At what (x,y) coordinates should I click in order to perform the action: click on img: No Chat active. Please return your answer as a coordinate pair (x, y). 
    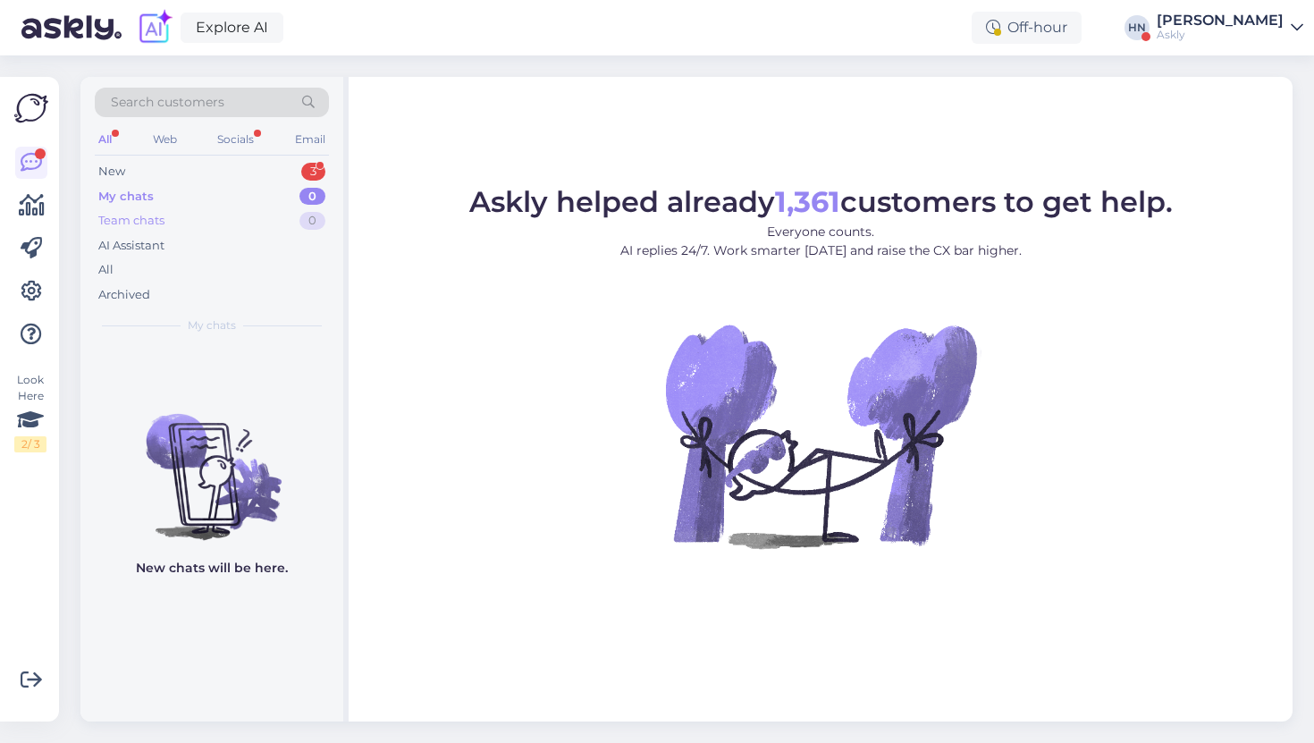
    Looking at the image, I should click on (821, 435).